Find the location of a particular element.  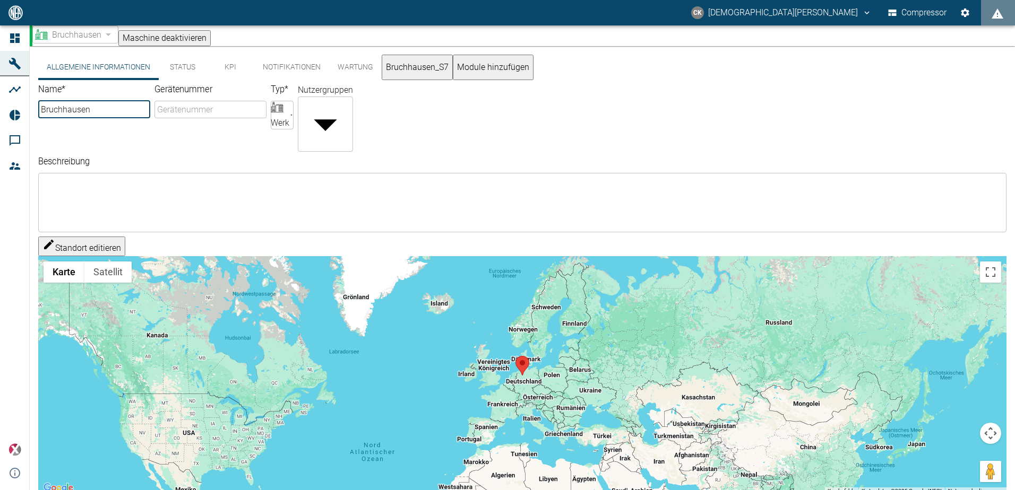

button: Module hinzufügen is located at coordinates (493, 67).